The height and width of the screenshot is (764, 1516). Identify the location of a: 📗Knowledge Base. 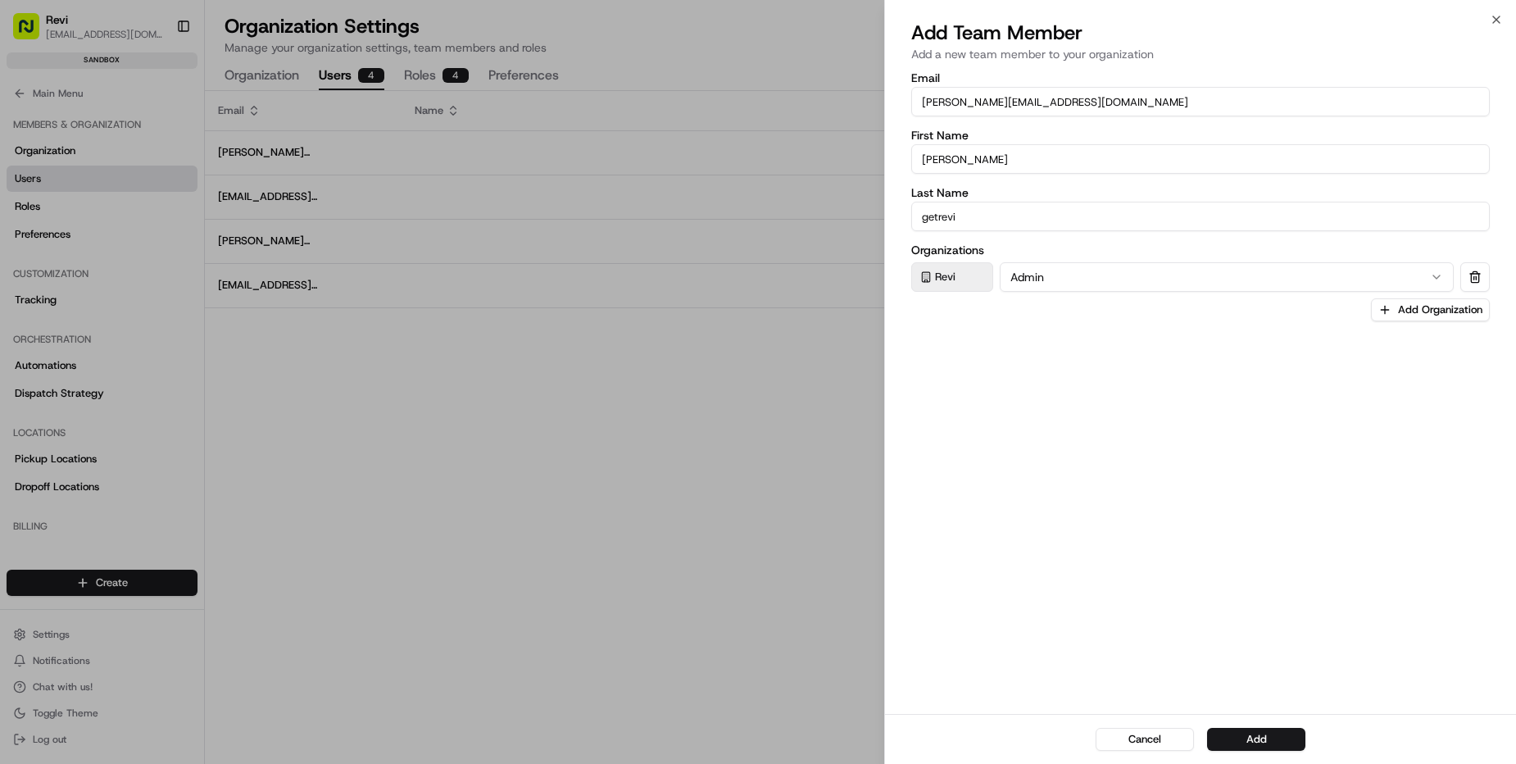
(70, 246).